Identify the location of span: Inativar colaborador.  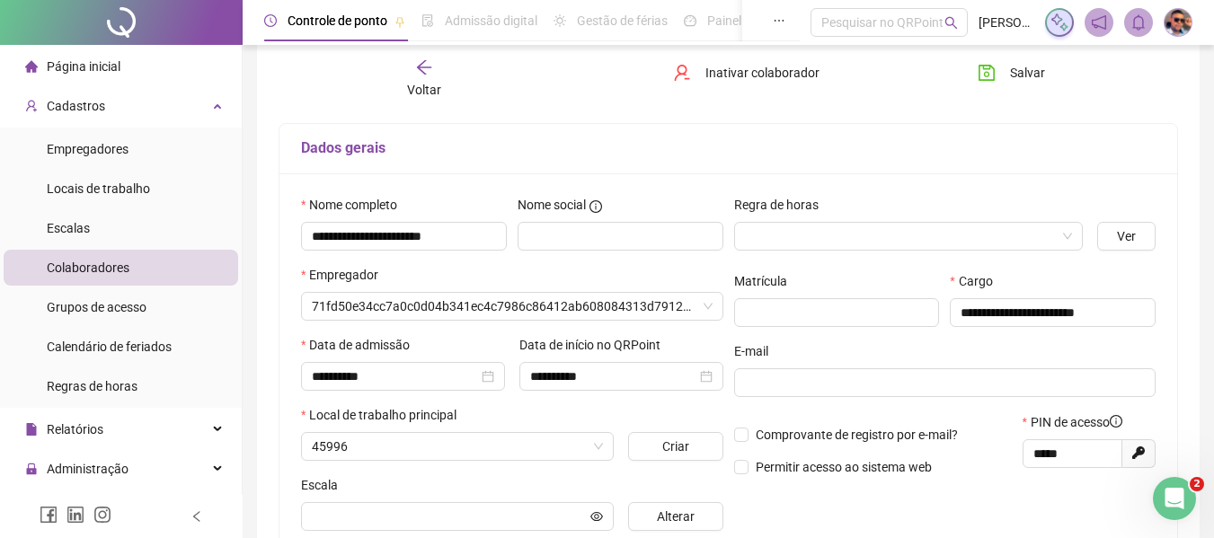
(762, 73).